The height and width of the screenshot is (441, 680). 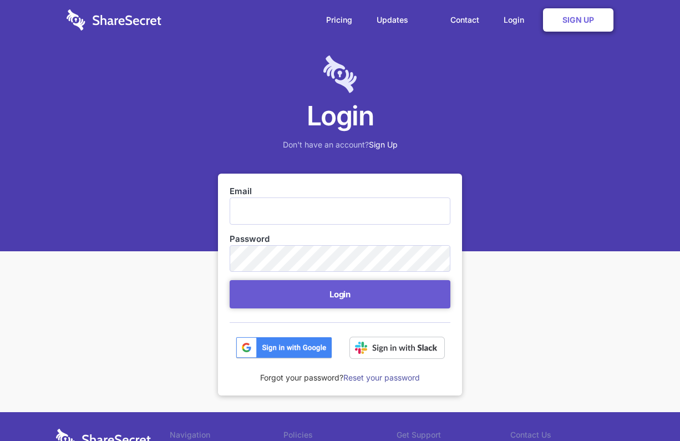 What do you see at coordinates (516, 20) in the screenshot?
I see `a: Login` at bounding box center [516, 20].